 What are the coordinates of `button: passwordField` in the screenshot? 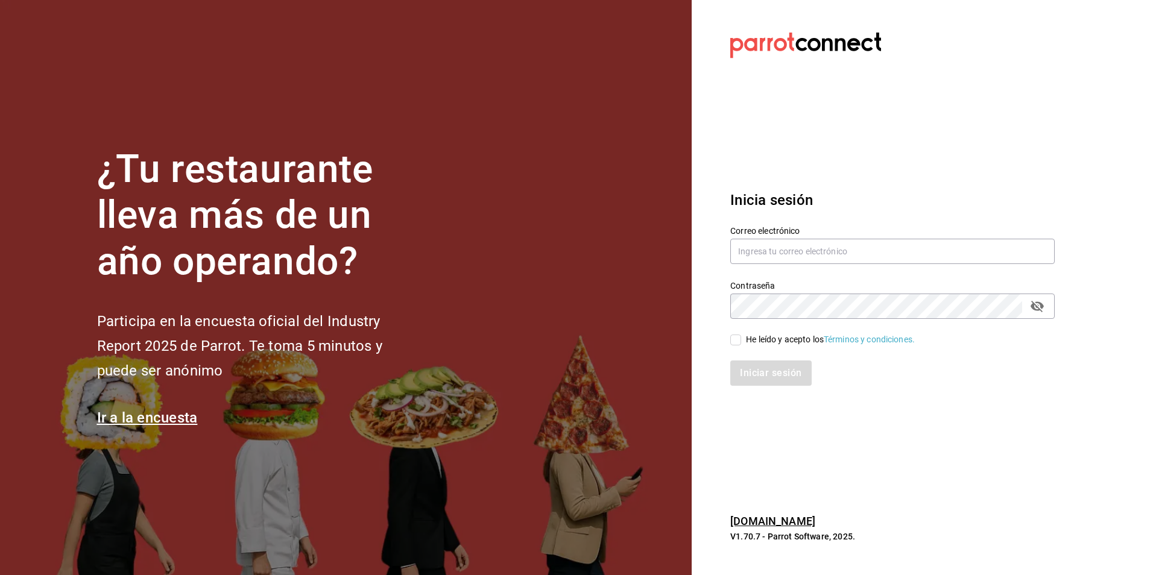 It's located at (1038, 306).